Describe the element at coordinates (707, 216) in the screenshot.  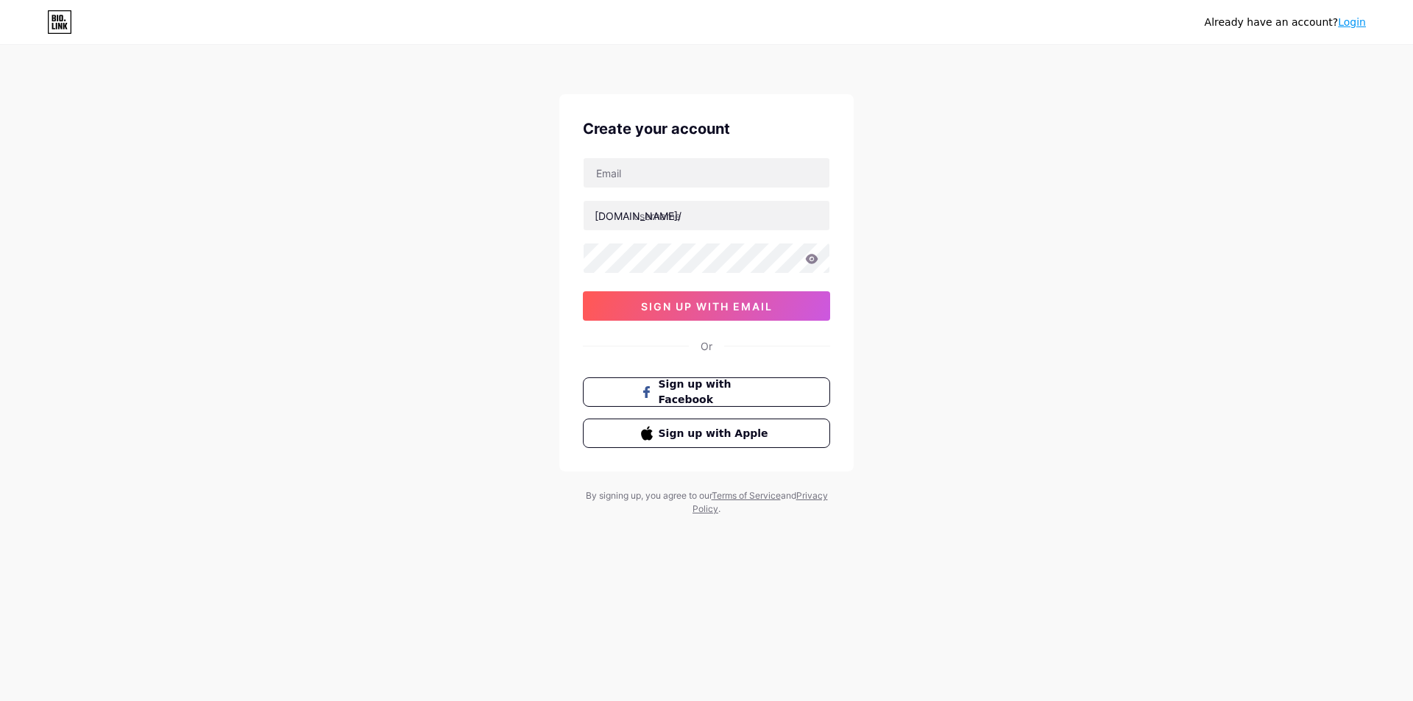
I see `input: username` at that location.